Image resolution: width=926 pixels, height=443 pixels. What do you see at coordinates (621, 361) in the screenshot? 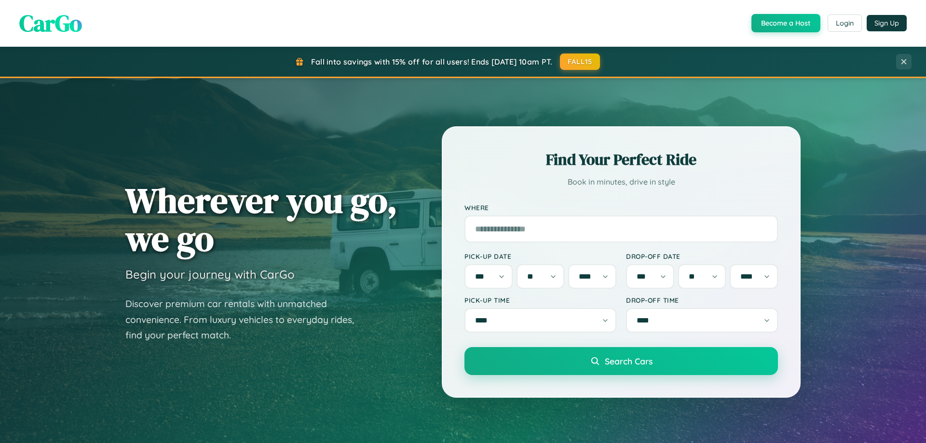
I see `button: Search Cars` at bounding box center [621, 361].